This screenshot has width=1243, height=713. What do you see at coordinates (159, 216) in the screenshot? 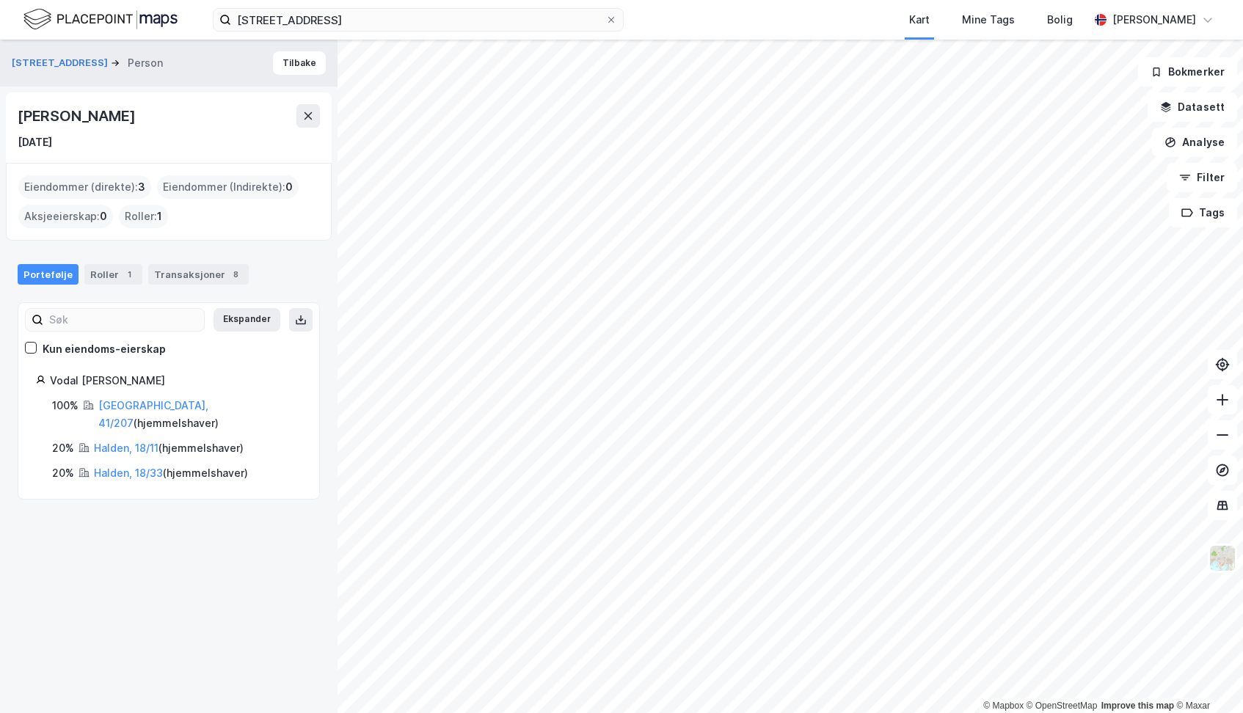
I see `span: 1` at bounding box center [159, 216].